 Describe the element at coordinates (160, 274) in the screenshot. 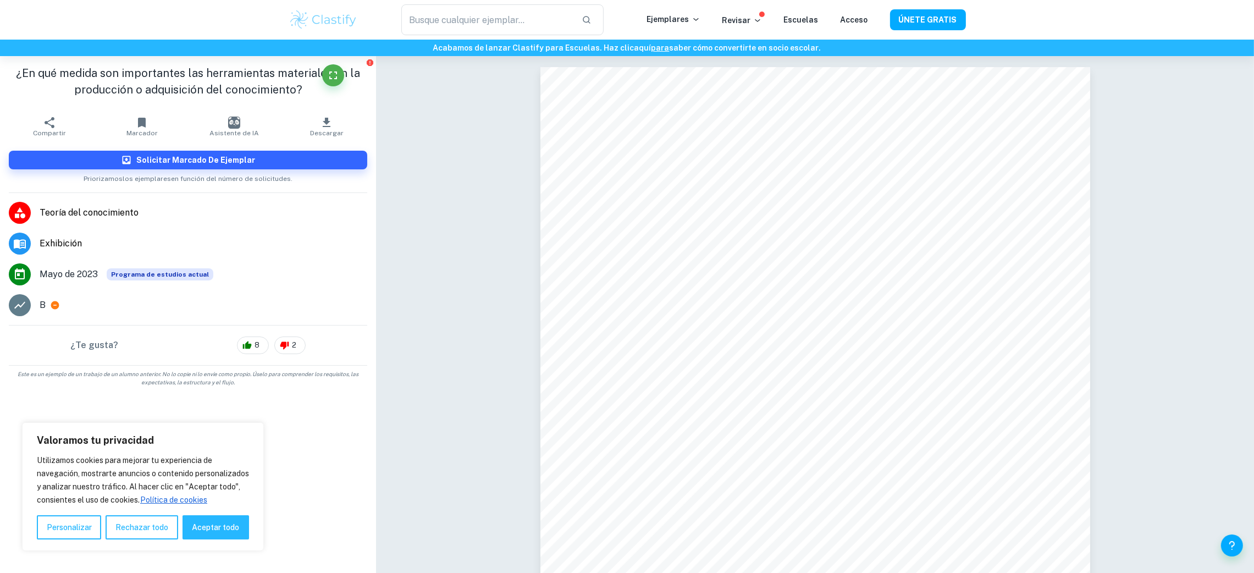

I see `font: Programa de estudios actual` at that location.